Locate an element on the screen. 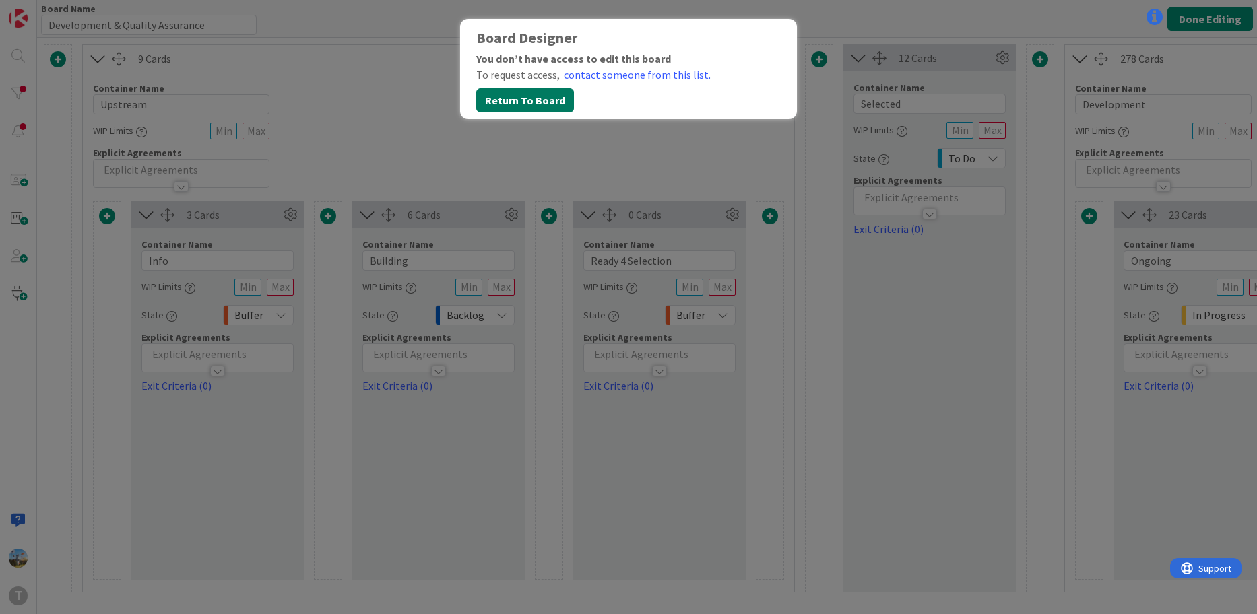 The image size is (1257, 614). div: Board Designer is located at coordinates (628, 38).